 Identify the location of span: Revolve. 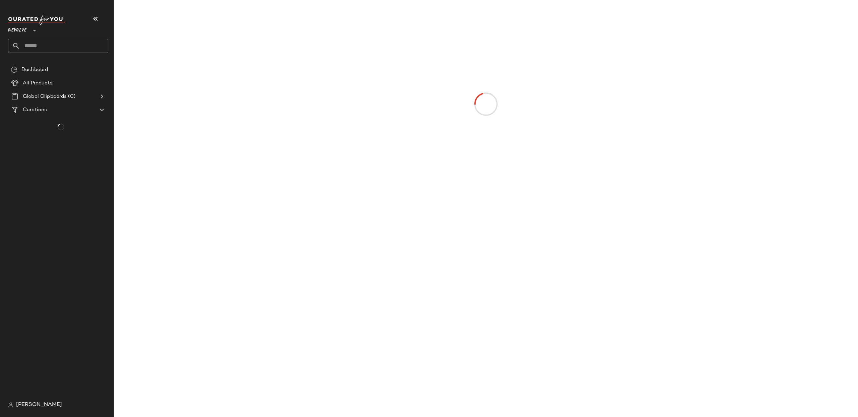
(17, 29).